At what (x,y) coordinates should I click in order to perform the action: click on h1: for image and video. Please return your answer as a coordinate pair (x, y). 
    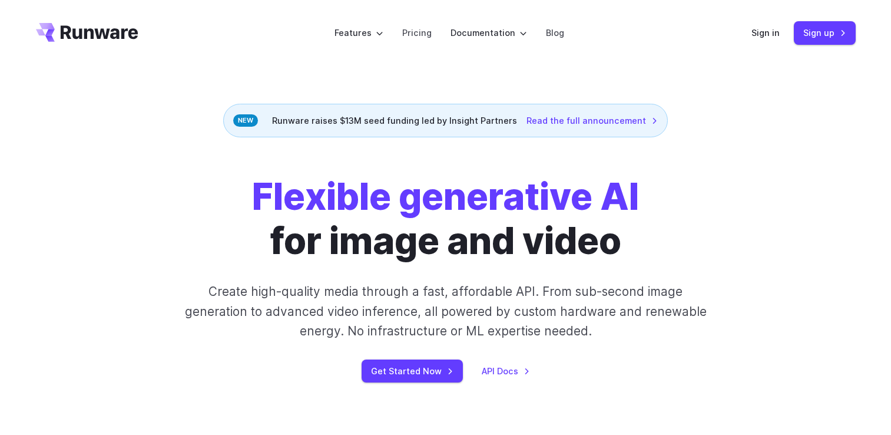
    Looking at the image, I should click on (445, 219).